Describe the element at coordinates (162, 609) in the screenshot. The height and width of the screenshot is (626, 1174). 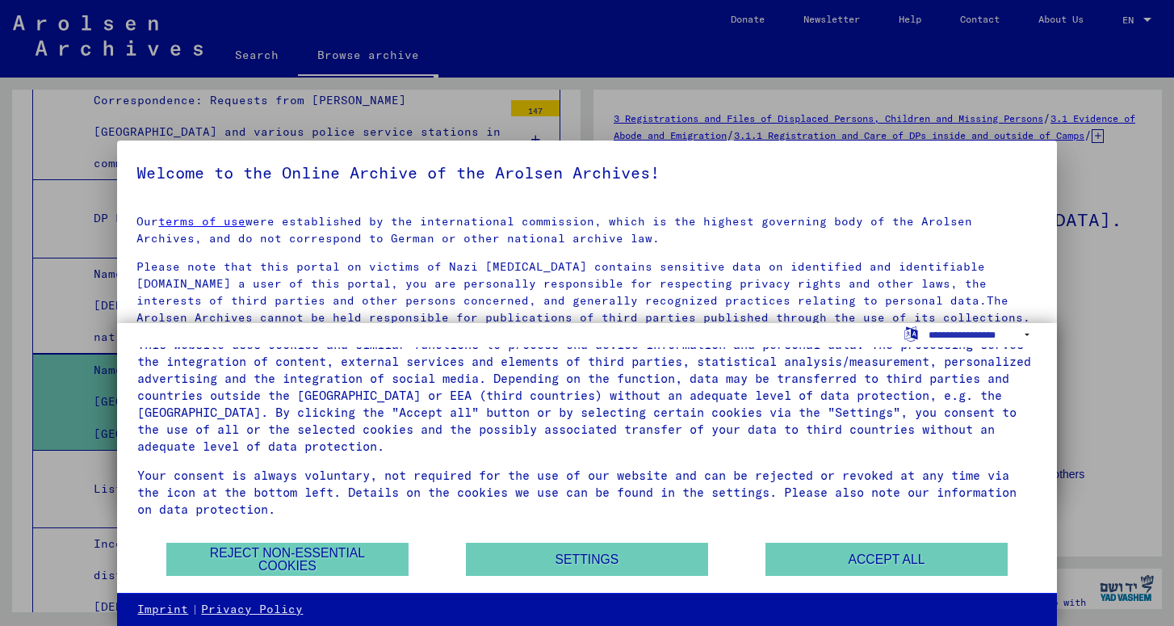
I see `a: Imprint` at that location.